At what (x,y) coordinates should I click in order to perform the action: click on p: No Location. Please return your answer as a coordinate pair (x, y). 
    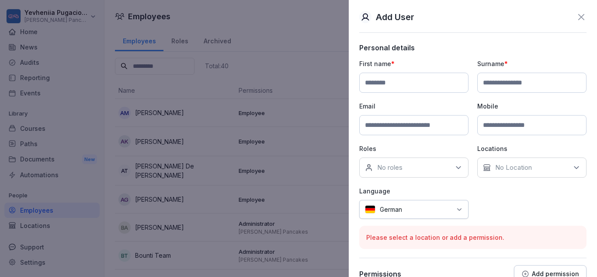
    Looking at the image, I should click on (513, 167).